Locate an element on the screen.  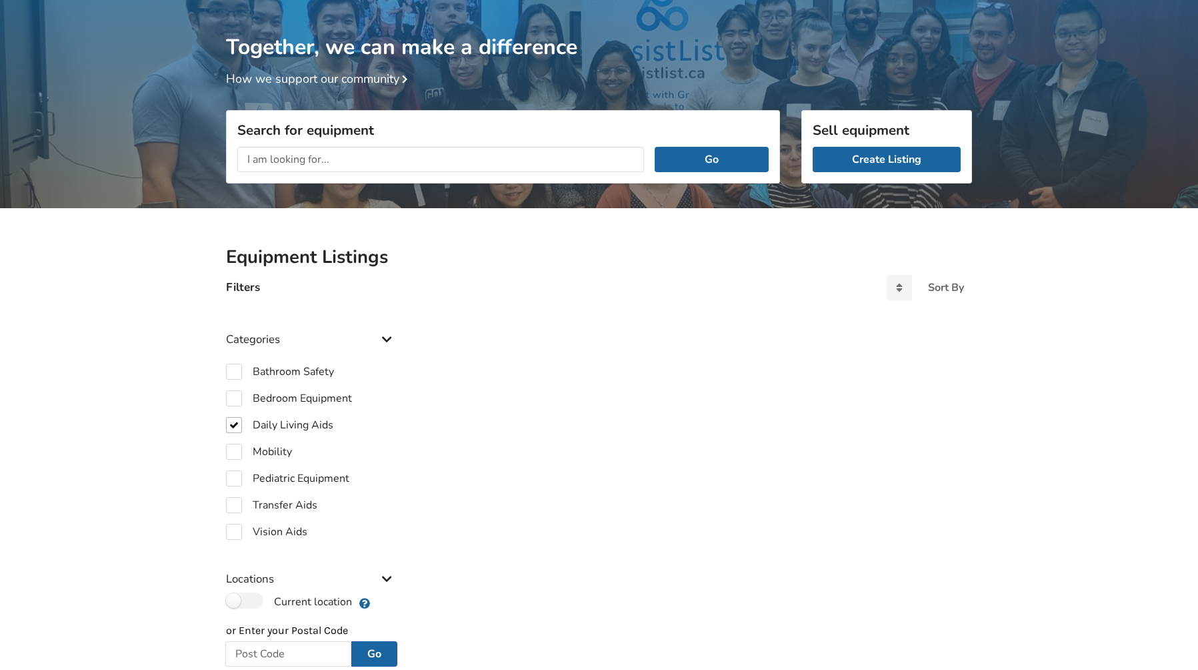
input: Post Code is located at coordinates (288, 654).